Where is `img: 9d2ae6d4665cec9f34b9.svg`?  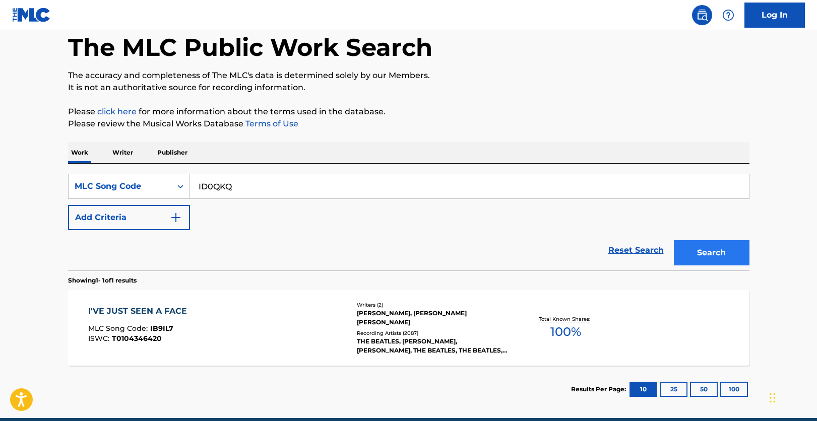
img: 9d2ae6d4665cec9f34b9.svg is located at coordinates (176, 218).